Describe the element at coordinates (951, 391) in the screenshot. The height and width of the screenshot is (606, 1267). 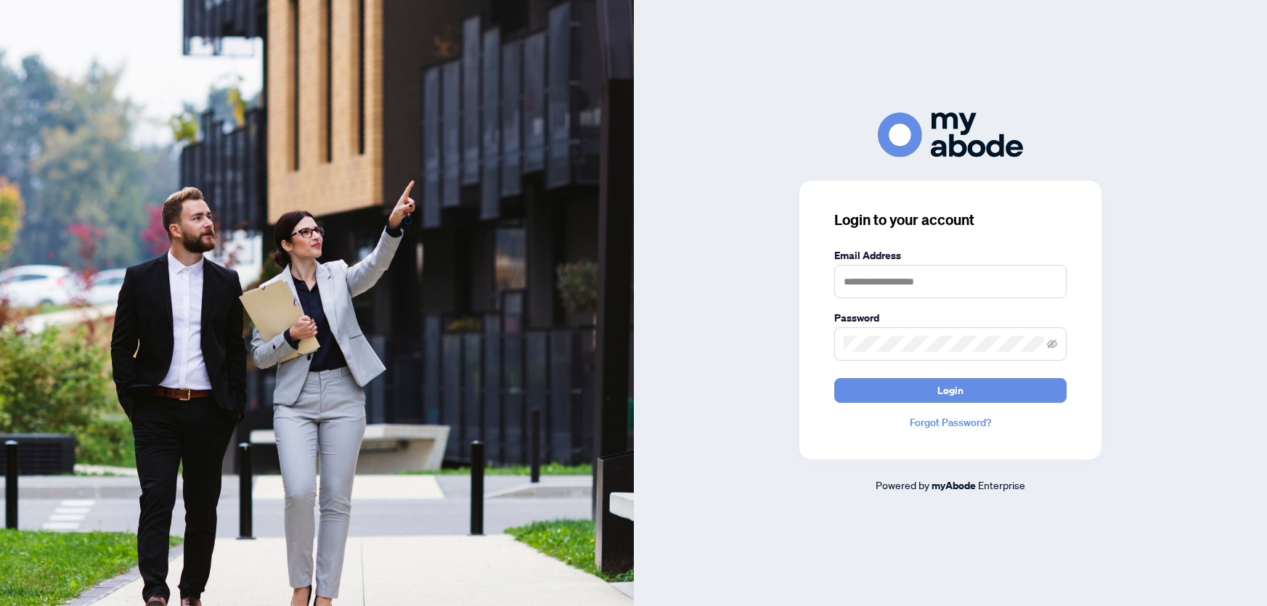
I see `button: Login` at that location.